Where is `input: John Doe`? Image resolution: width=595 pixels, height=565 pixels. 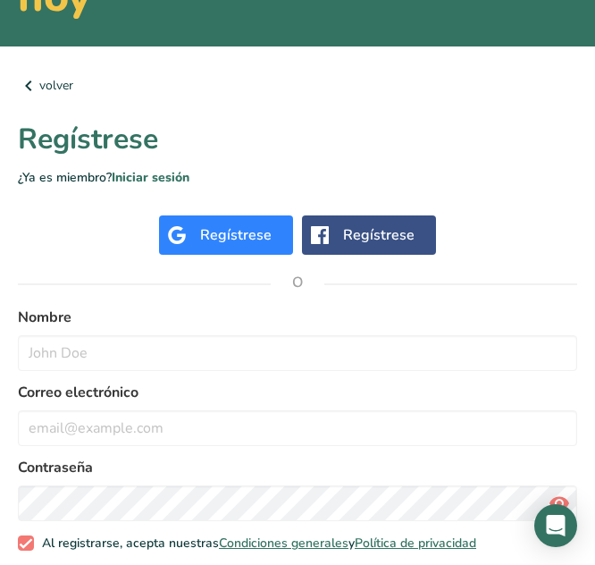
input: John Doe is located at coordinates (297, 353).